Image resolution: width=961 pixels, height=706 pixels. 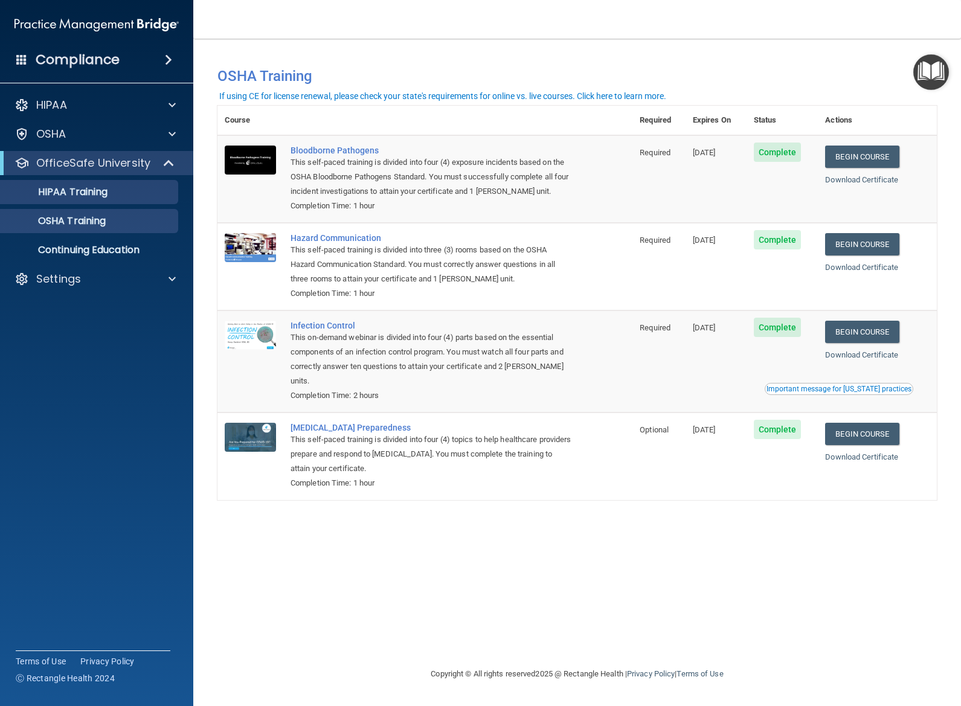 What do you see at coordinates (77, 60) in the screenshot?
I see `h4: Compliance` at bounding box center [77, 60].